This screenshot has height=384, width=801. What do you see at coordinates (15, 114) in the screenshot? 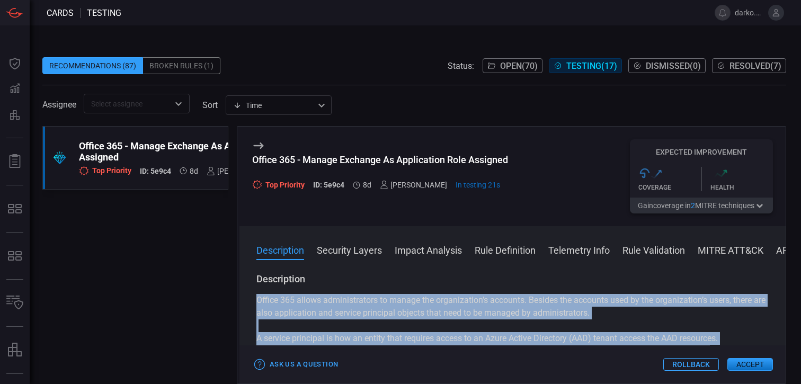
I see `button: Preventions` at bounding box center [15, 114].